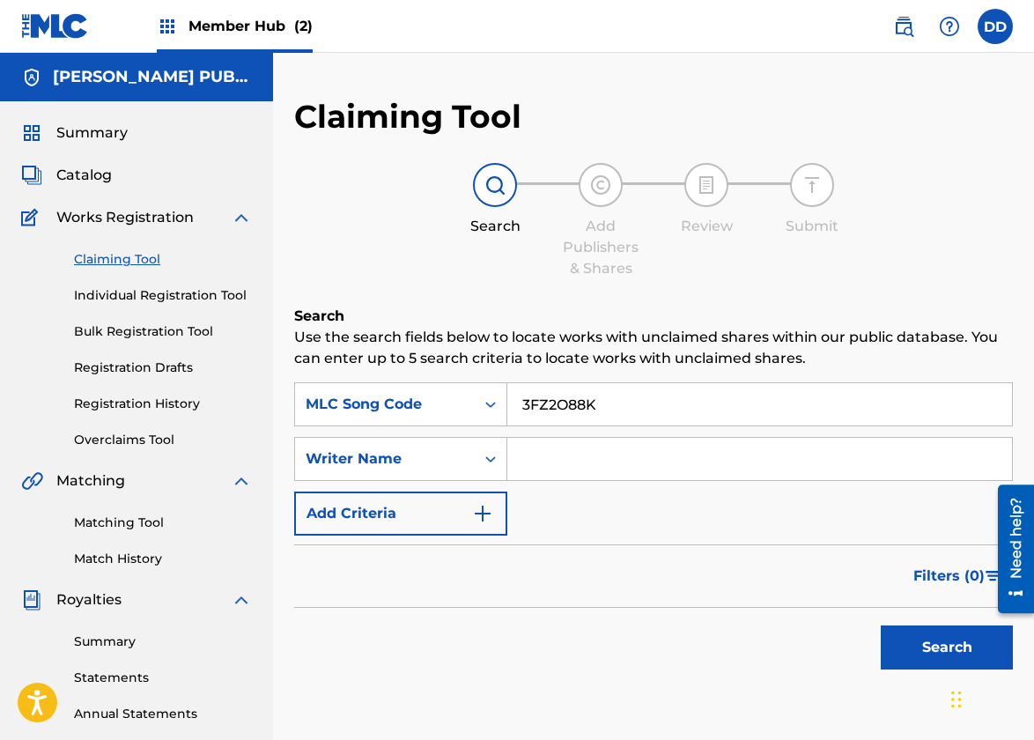  Describe the element at coordinates (950, 26) in the screenshot. I see `div: Help` at that location.